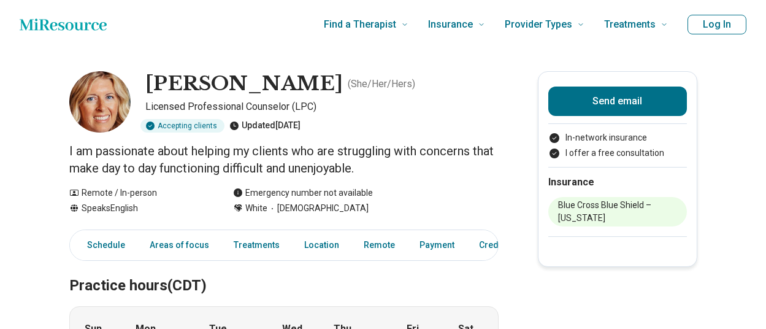 This screenshot has height=329, width=766. What do you see at coordinates (100, 102) in the screenshot?
I see `img: Sarah Lancaster, Licensed Professional Counselor (LPC)` at bounding box center [100, 102].